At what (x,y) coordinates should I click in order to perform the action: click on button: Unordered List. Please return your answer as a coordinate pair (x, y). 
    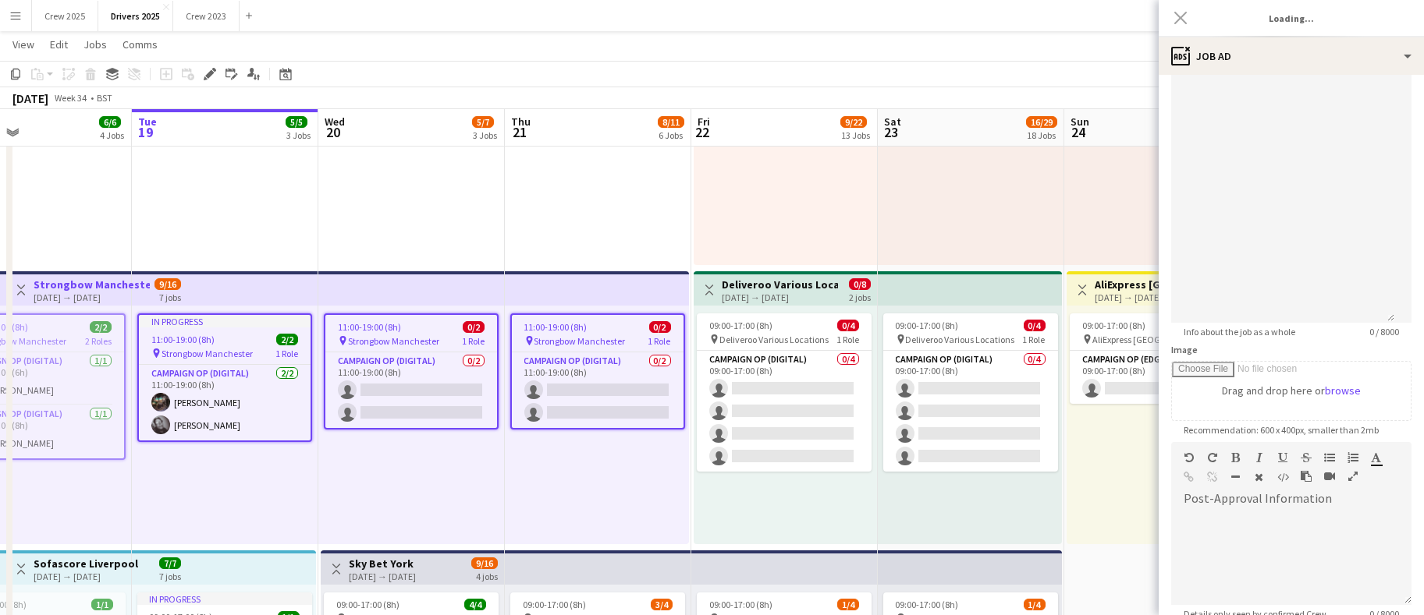
    Looking at the image, I should click on (1329, 458).